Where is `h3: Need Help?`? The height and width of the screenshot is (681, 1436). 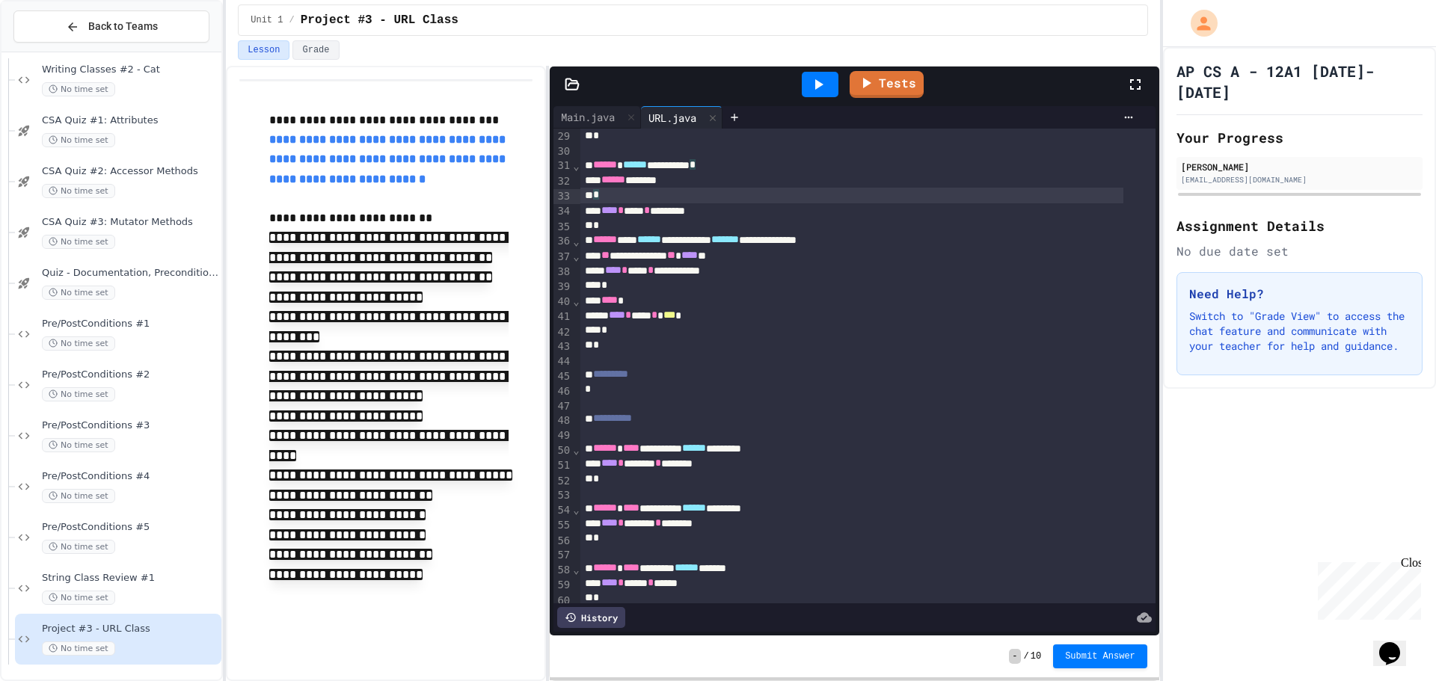
h3: Need Help? is located at coordinates (1299, 294).